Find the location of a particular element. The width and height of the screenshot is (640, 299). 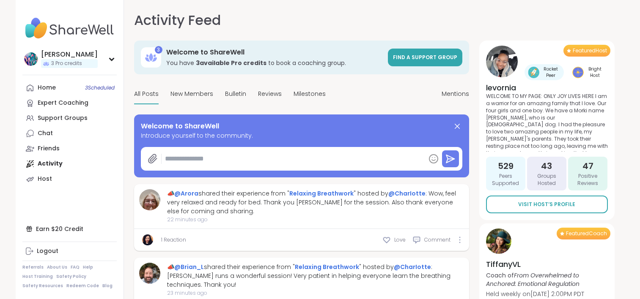

span: Milestones is located at coordinates (310, 94).